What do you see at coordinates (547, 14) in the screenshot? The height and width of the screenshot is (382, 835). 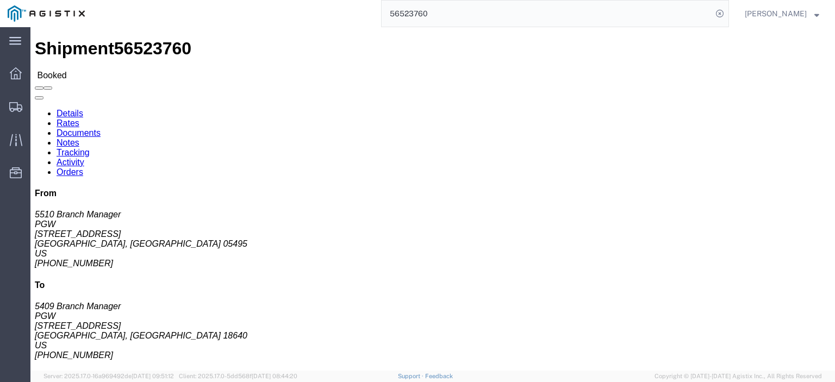 I see `input: Search for shipment number, reference number` at bounding box center [547, 14].